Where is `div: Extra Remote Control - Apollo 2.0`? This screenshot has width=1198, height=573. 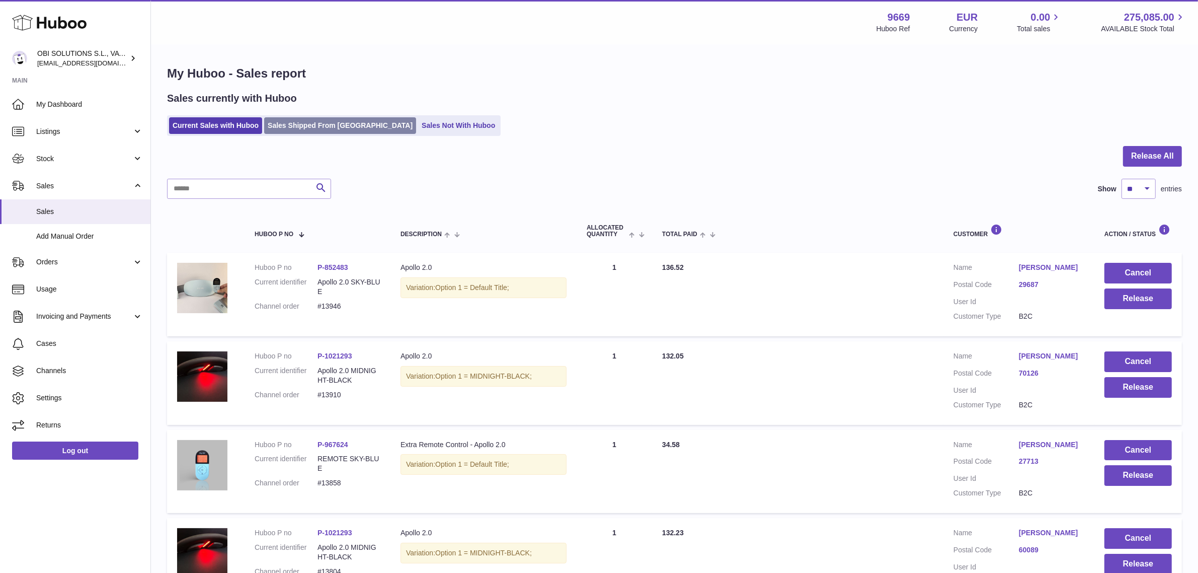 div: Extra Remote Control - Apollo 2.0 is located at coordinates (484, 444).